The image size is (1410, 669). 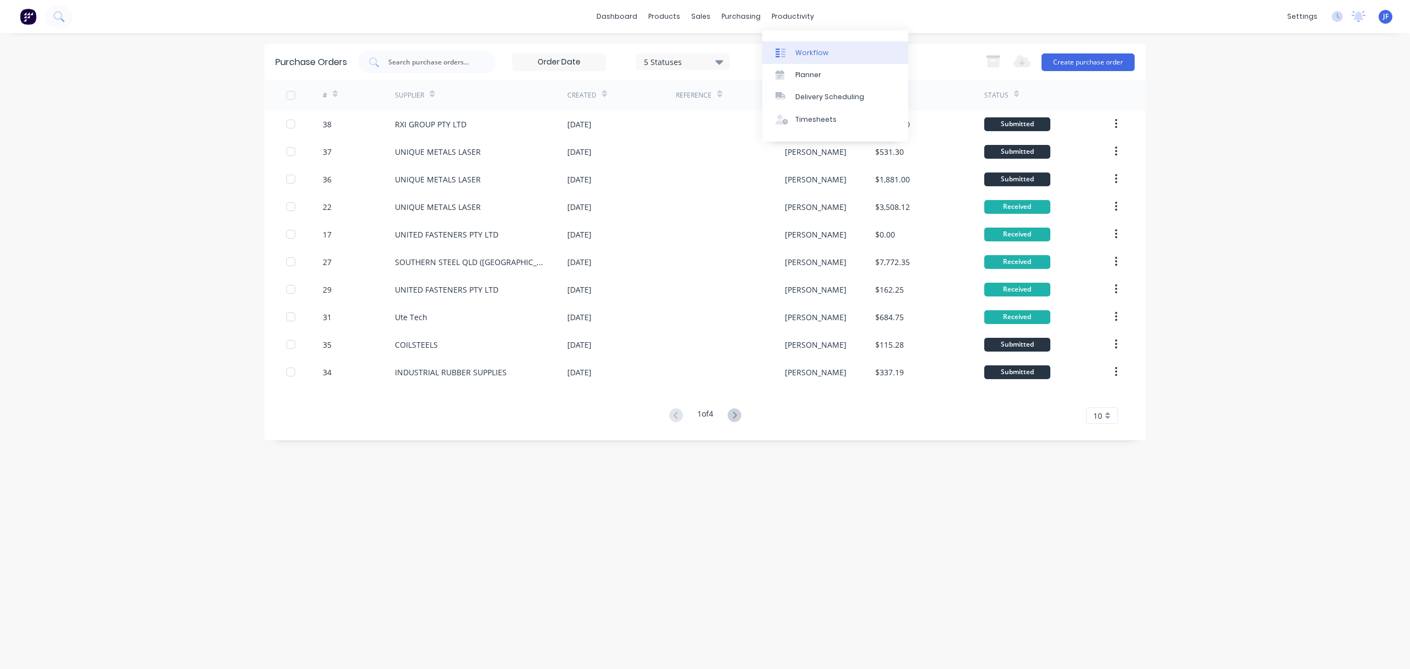 I want to click on div: $684.75, so click(x=889, y=317).